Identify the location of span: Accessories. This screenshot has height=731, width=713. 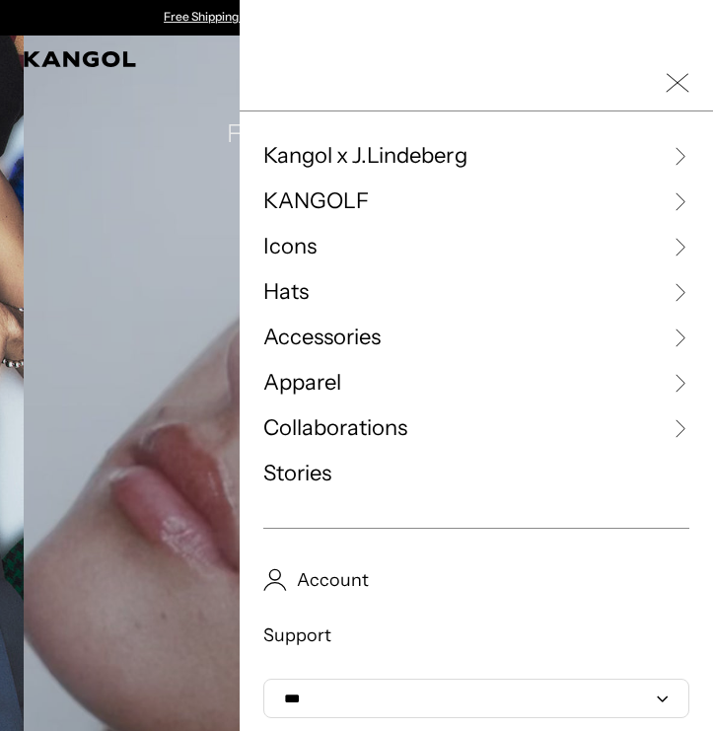
(321, 337).